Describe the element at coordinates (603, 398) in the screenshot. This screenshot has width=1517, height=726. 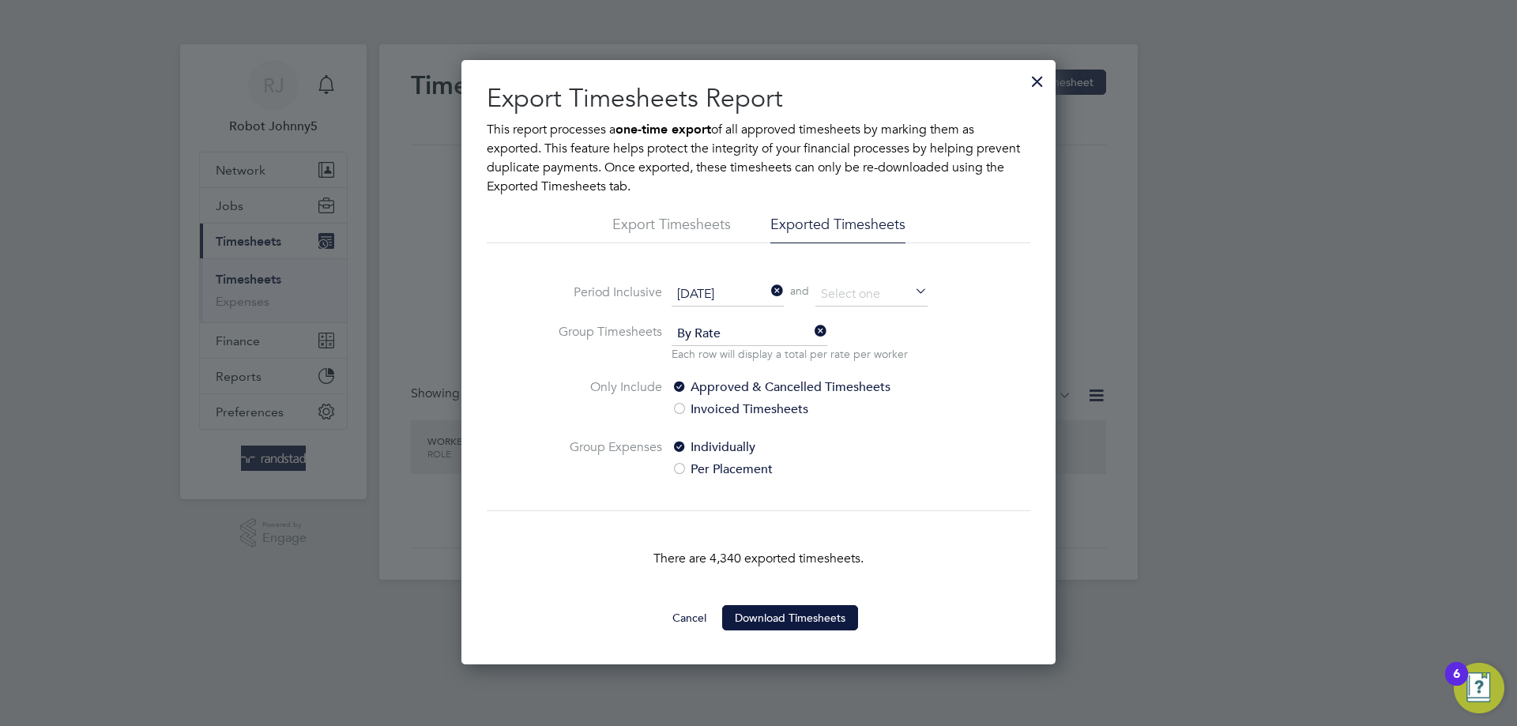
I see `label: Only Include` at that location.